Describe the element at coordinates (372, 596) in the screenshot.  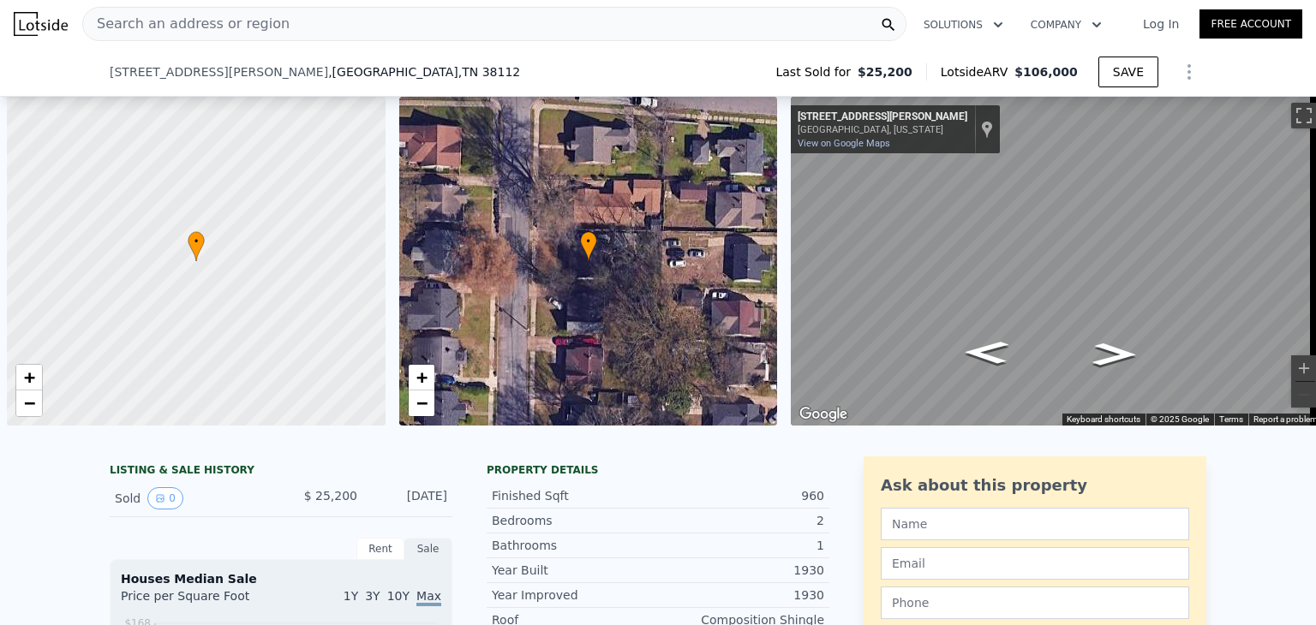
I see `span: 3Y` at that location.